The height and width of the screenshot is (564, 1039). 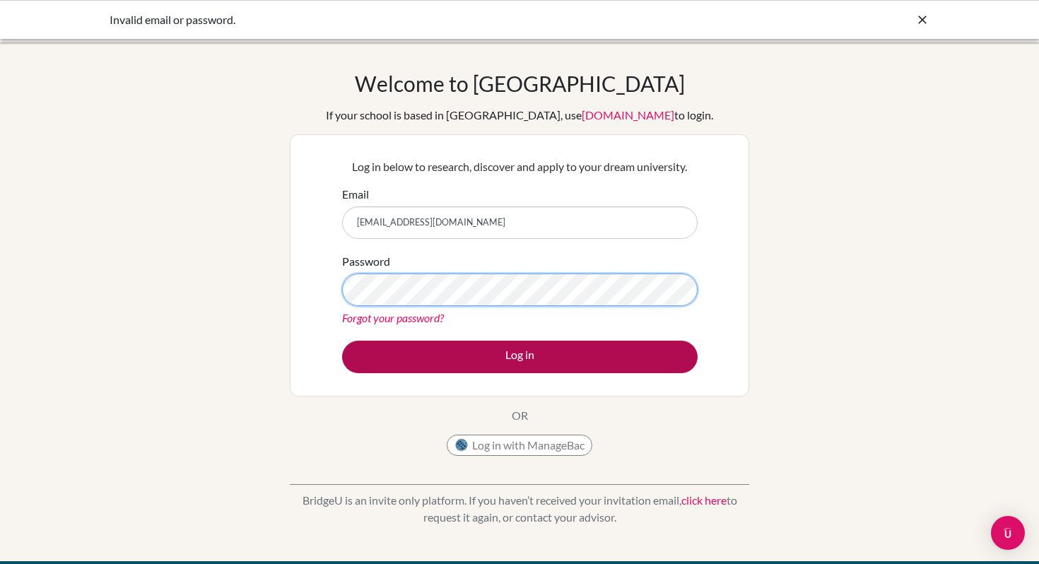 I want to click on p: Log in below to research, discover and apply to your dream university., so click(x=520, y=167).